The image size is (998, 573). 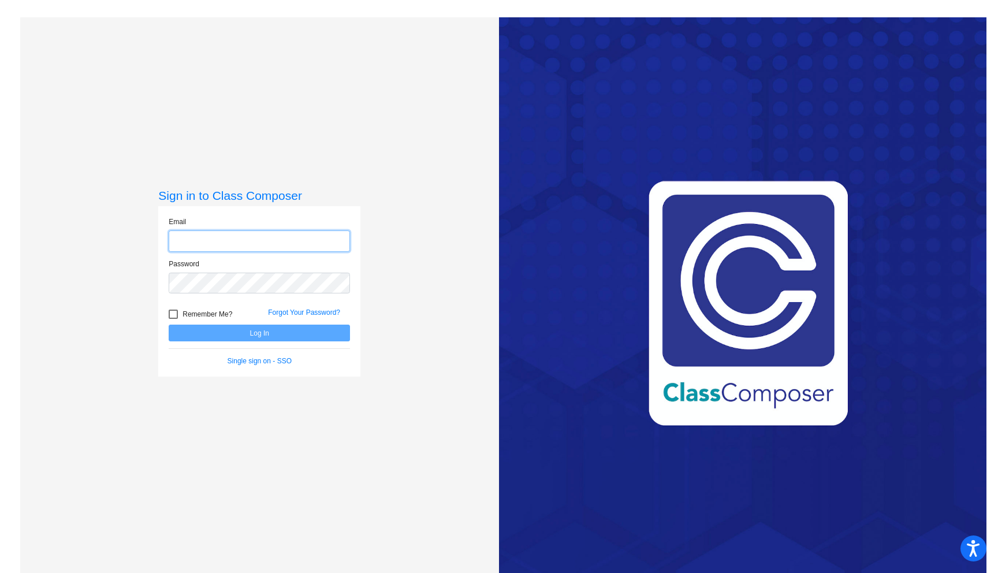 What do you see at coordinates (184, 264) in the screenshot?
I see `label: Password` at bounding box center [184, 264].